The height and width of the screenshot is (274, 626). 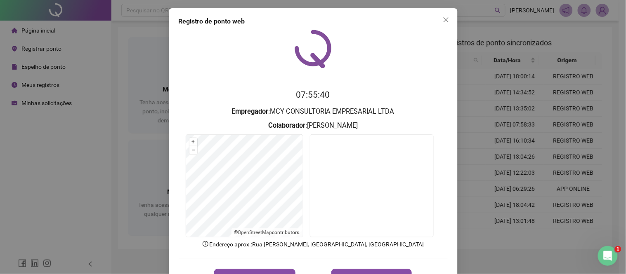 I want to click on li: © contributors., so click(x=267, y=233).